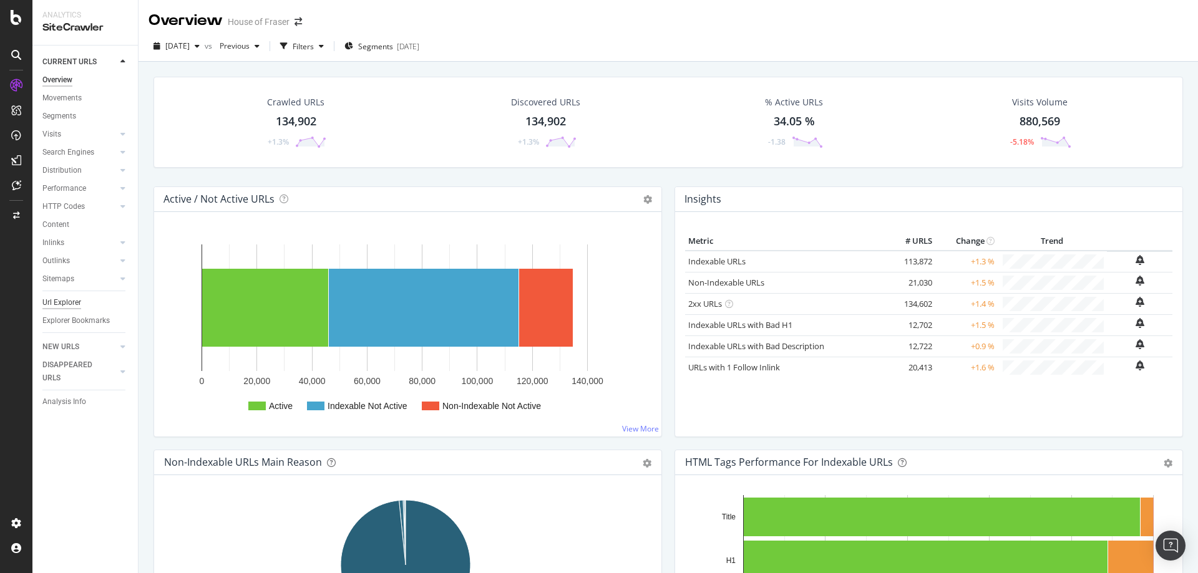  What do you see at coordinates (731, 561) in the screenshot?
I see `text: H1` at bounding box center [731, 561].